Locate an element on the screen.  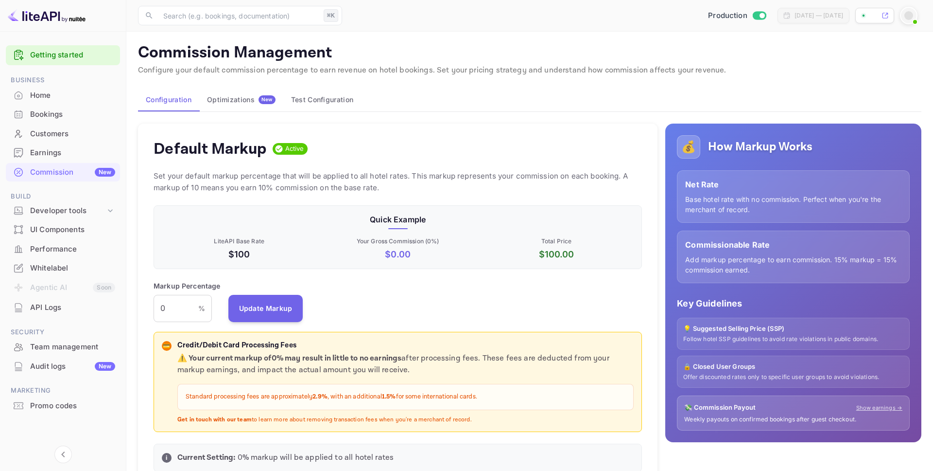
button: Configuration is located at coordinates (169, 100).